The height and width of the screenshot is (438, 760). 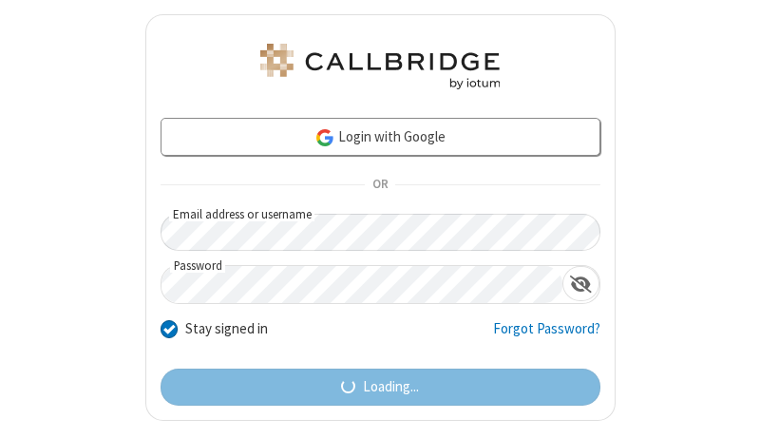 What do you see at coordinates (380, 66) in the screenshot?
I see `img: Astra` at bounding box center [380, 66].